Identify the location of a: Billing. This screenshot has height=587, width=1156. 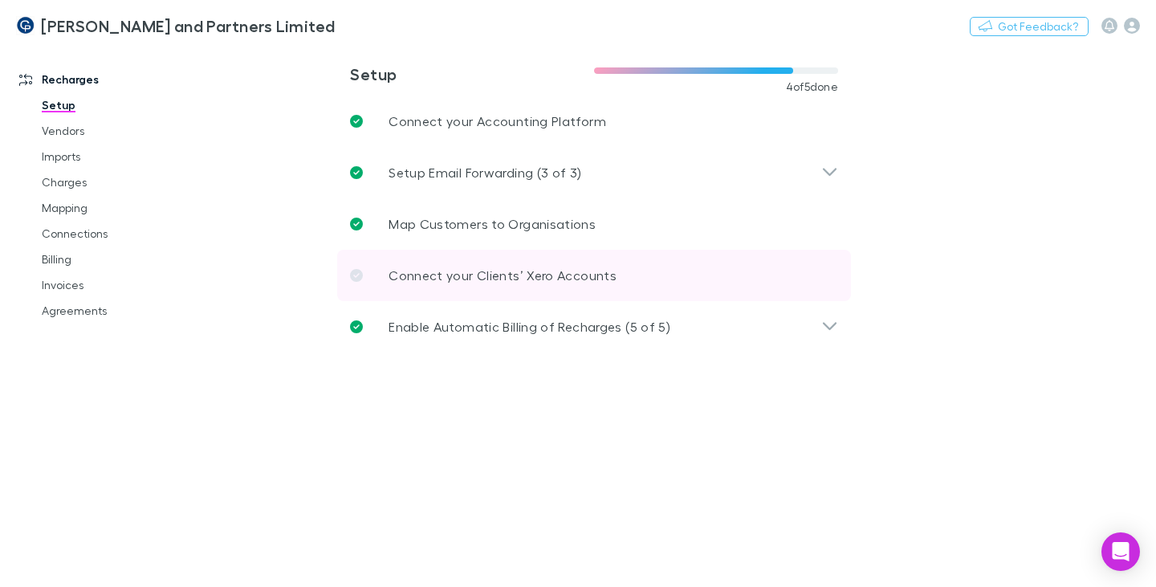
(116, 259).